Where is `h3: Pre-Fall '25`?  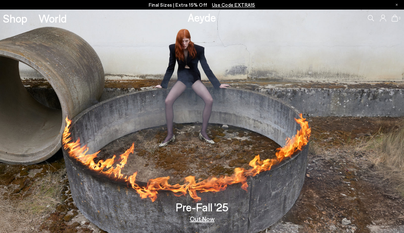
h3: Pre-Fall '25 is located at coordinates (202, 207).